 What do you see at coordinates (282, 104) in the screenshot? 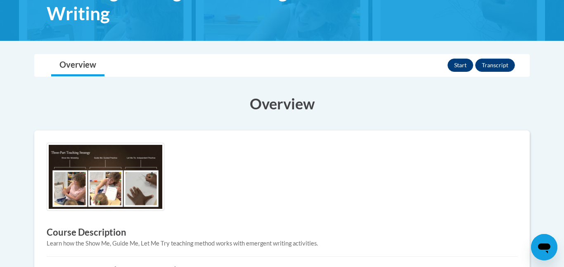
I see `h3: Overview` at bounding box center [282, 104].